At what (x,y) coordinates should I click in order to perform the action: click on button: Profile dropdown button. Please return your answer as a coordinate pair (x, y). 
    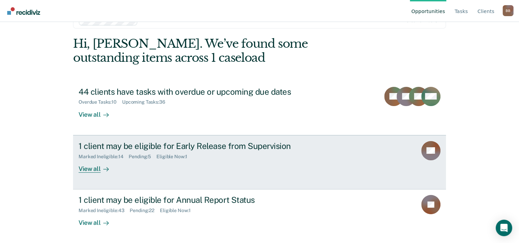
    Looking at the image, I should click on (508, 11).